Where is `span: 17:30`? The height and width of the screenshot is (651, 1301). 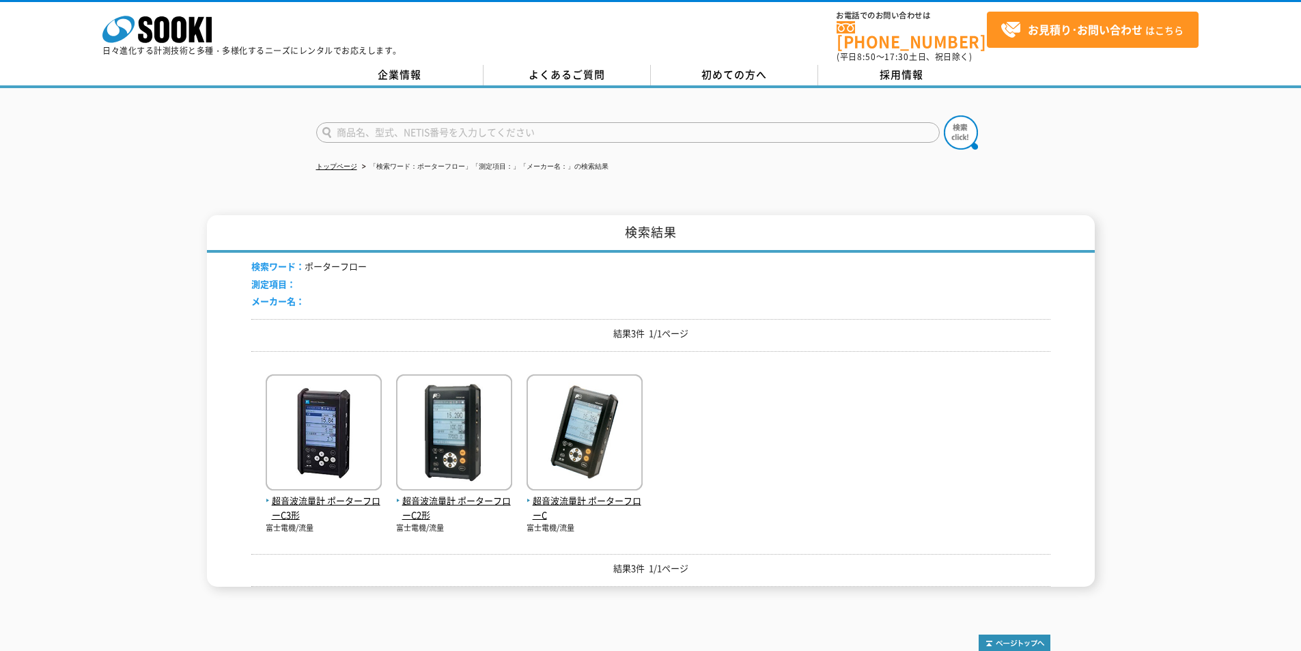 span: 17:30 is located at coordinates (897, 57).